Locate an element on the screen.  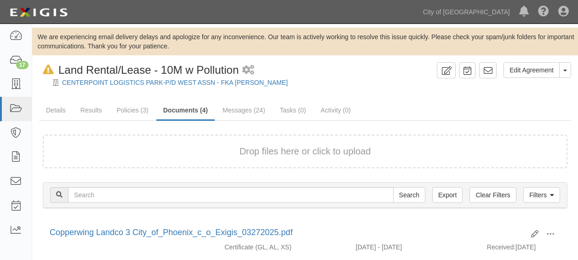
div: Copperwing Landco 3 City_of_Phoenix_c_o_Exigis_03272025.pdf is located at coordinates (287, 232).